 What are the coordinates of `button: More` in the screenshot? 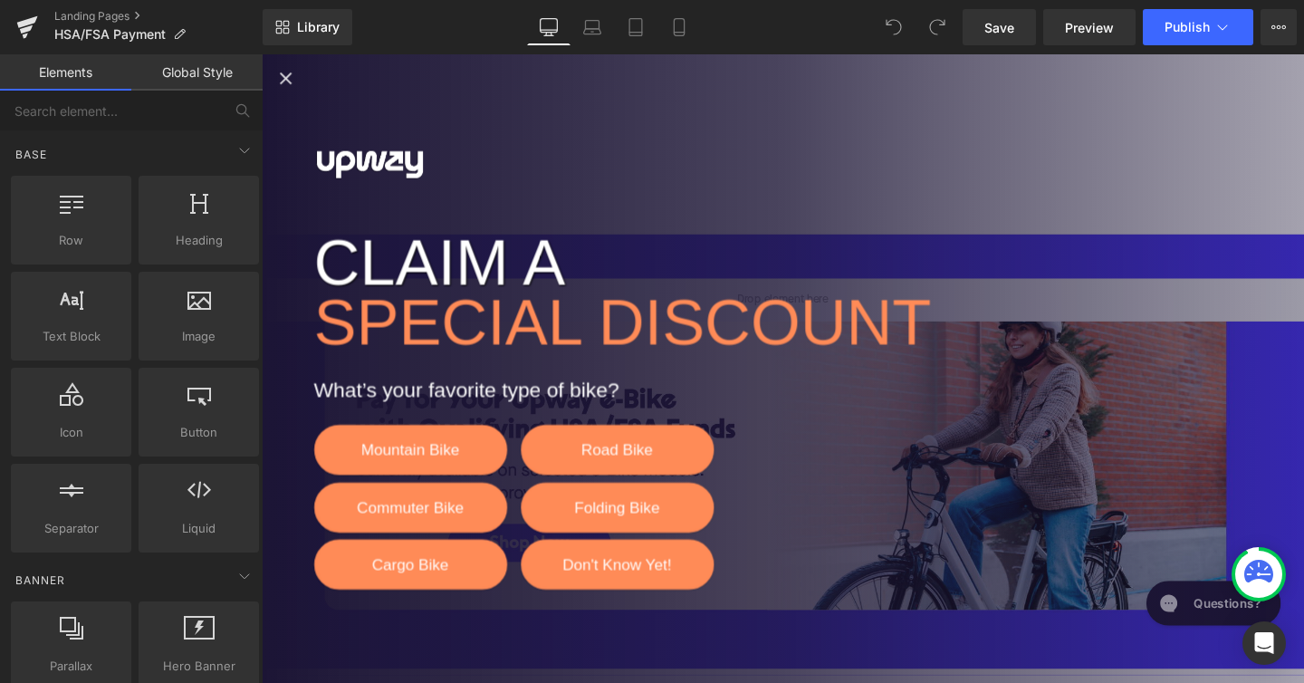 It's located at (1278, 27).